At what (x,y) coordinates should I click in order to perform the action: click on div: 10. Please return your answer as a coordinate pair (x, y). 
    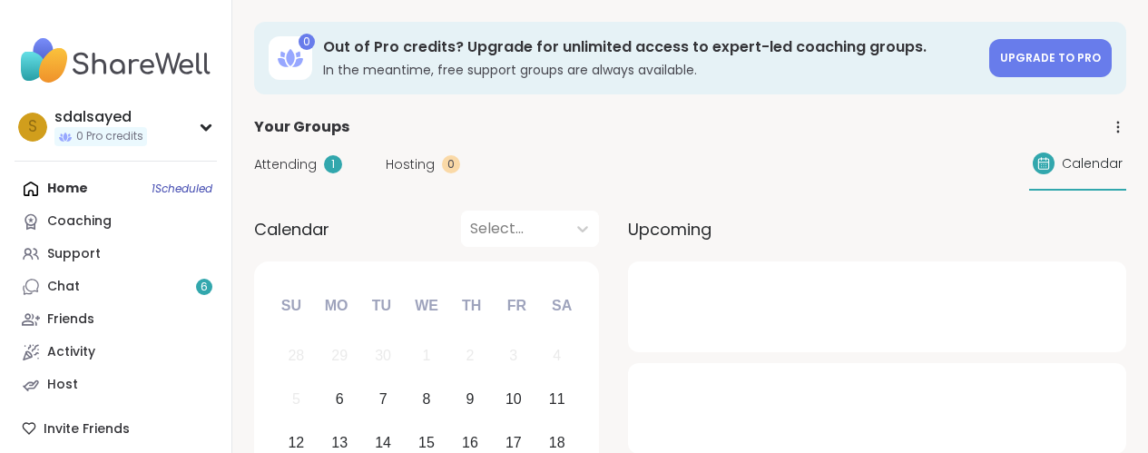
    Looking at the image, I should click on (514, 398).